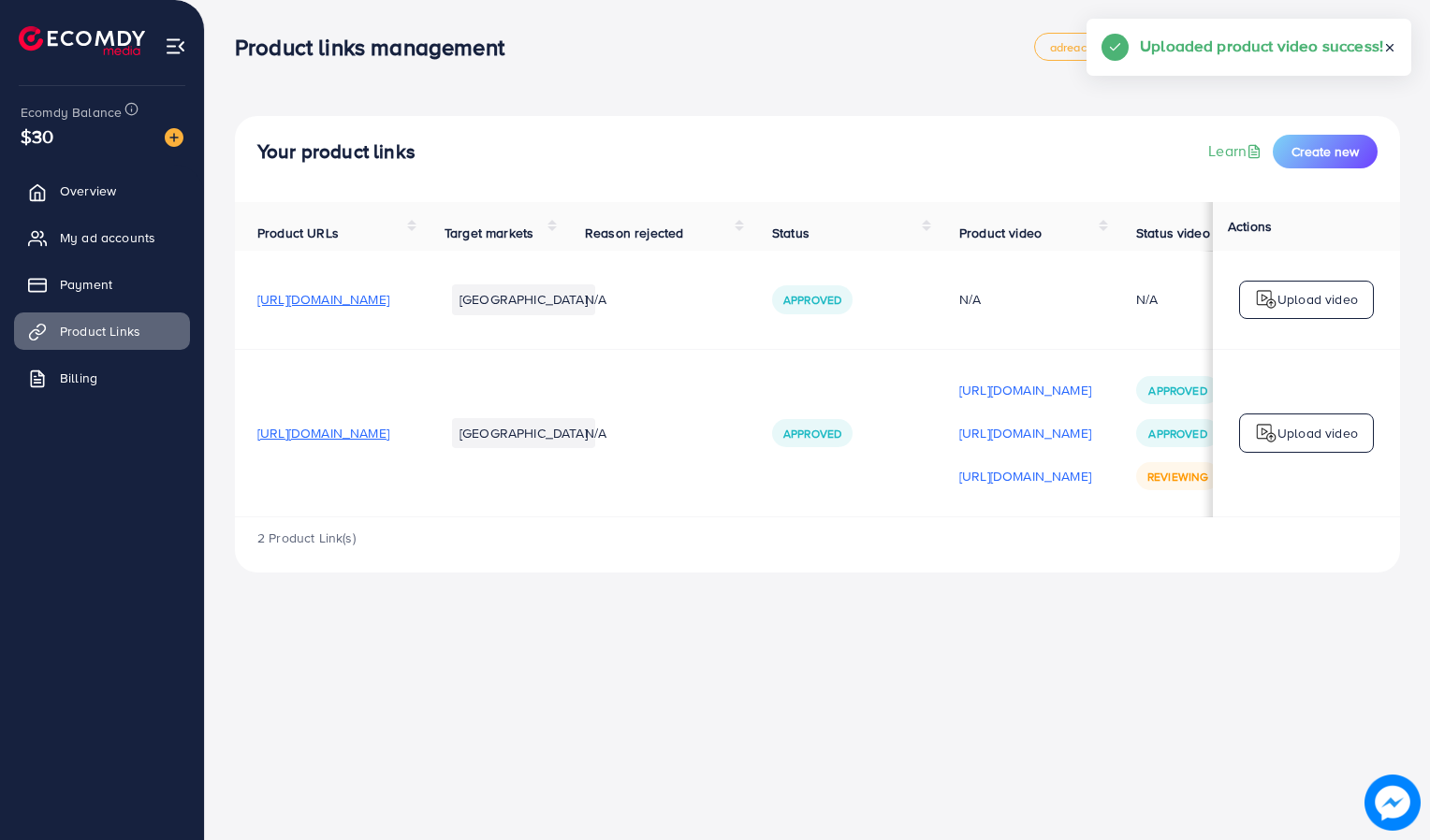 This screenshot has width=1430, height=840. What do you see at coordinates (1172, 233) in the screenshot?
I see `span: Status video` at bounding box center [1172, 233].